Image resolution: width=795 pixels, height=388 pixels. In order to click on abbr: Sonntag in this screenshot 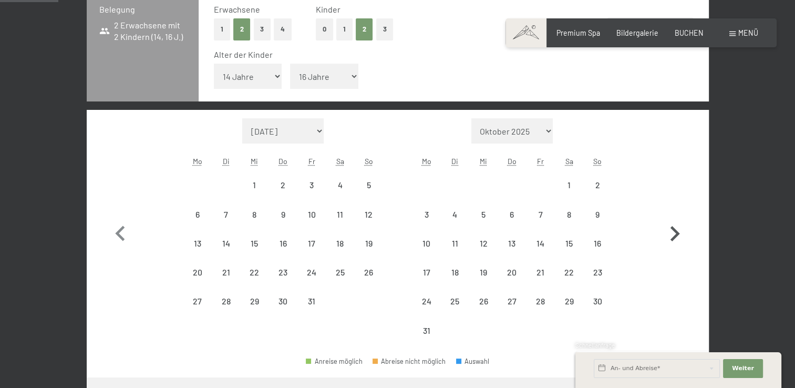, I will do `click(369, 161)`.